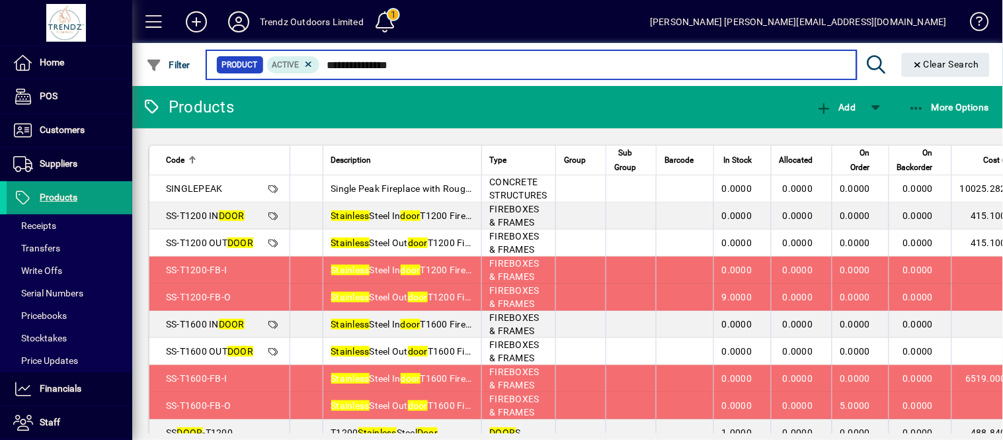 The image size is (1003, 440). Describe the element at coordinates (862, 160) in the screenshot. I see `div: On Order` at that location.